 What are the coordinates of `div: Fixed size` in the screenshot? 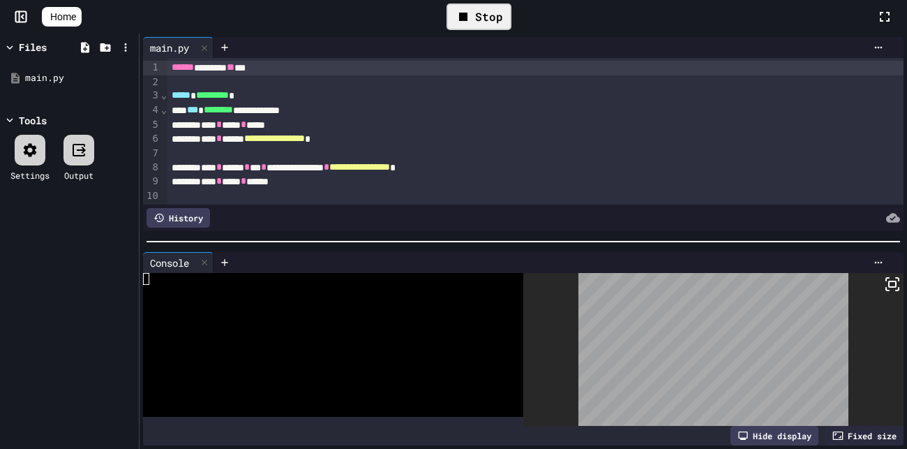 It's located at (865, 435).